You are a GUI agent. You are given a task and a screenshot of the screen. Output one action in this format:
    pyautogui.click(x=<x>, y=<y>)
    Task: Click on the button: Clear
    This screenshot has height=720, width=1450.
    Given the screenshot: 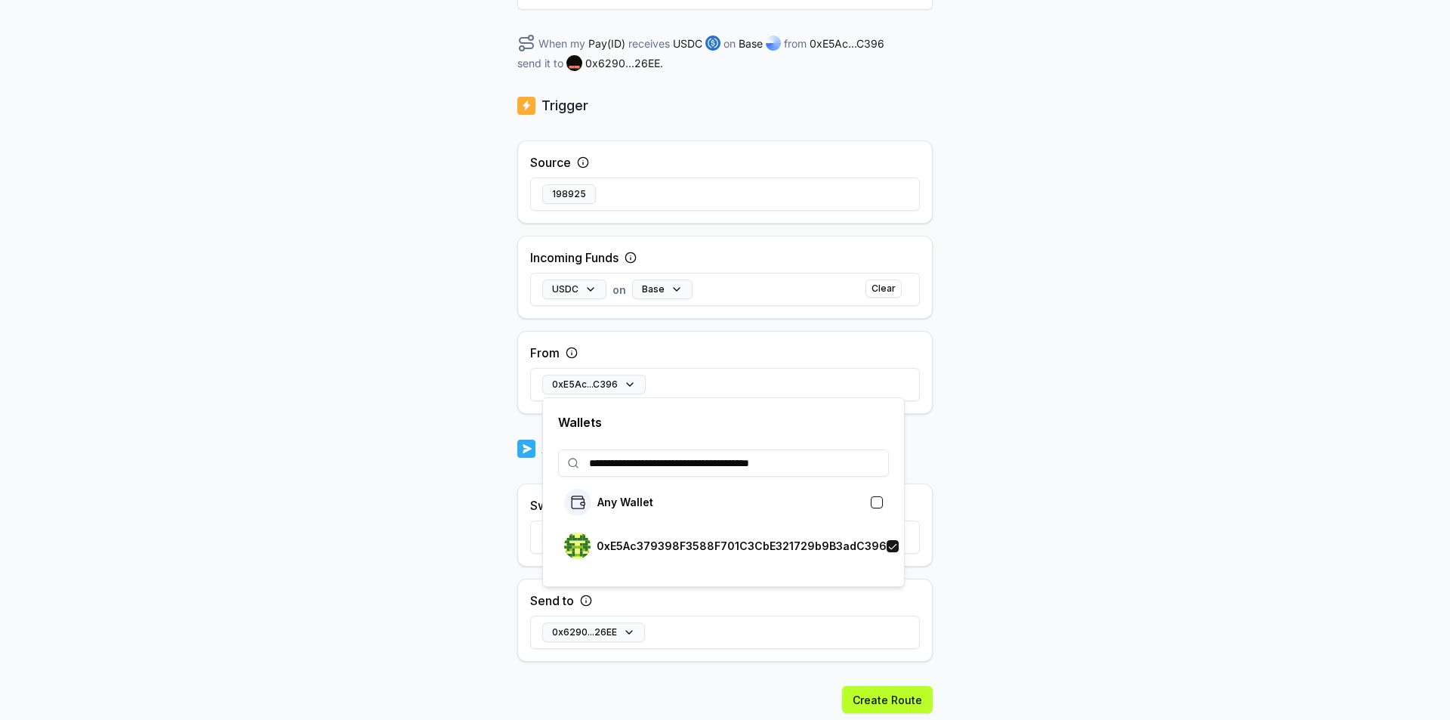 What is the action you would take?
    pyautogui.click(x=884, y=289)
    